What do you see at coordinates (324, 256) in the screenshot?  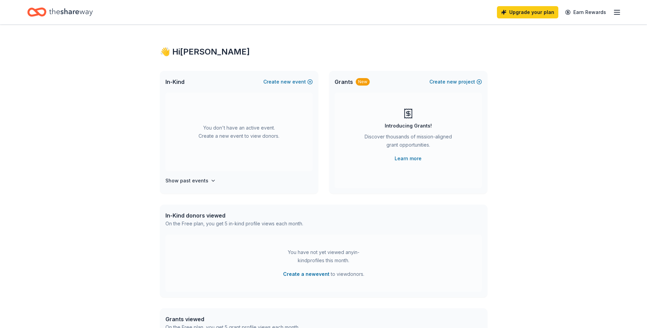 I see `div: You have not yet viewed any in-kind profiles this month.` at bounding box center [324, 256].